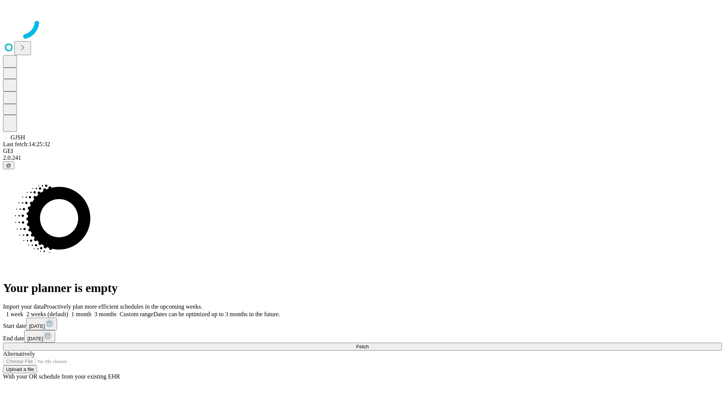 The width and height of the screenshot is (725, 408). What do you see at coordinates (18, 137) in the screenshot?
I see `span: GJSH` at bounding box center [18, 137].